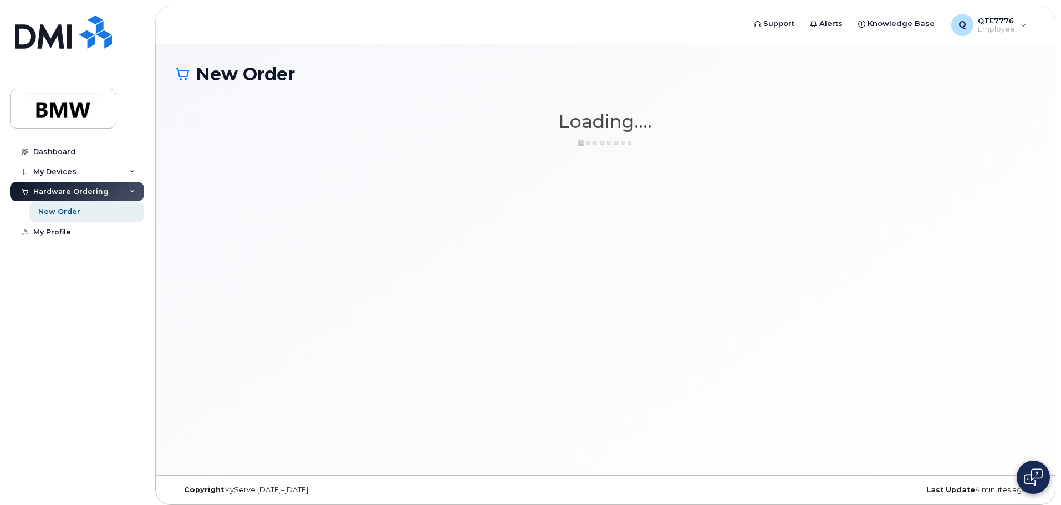  I want to click on strong: Last Update, so click(951, 490).